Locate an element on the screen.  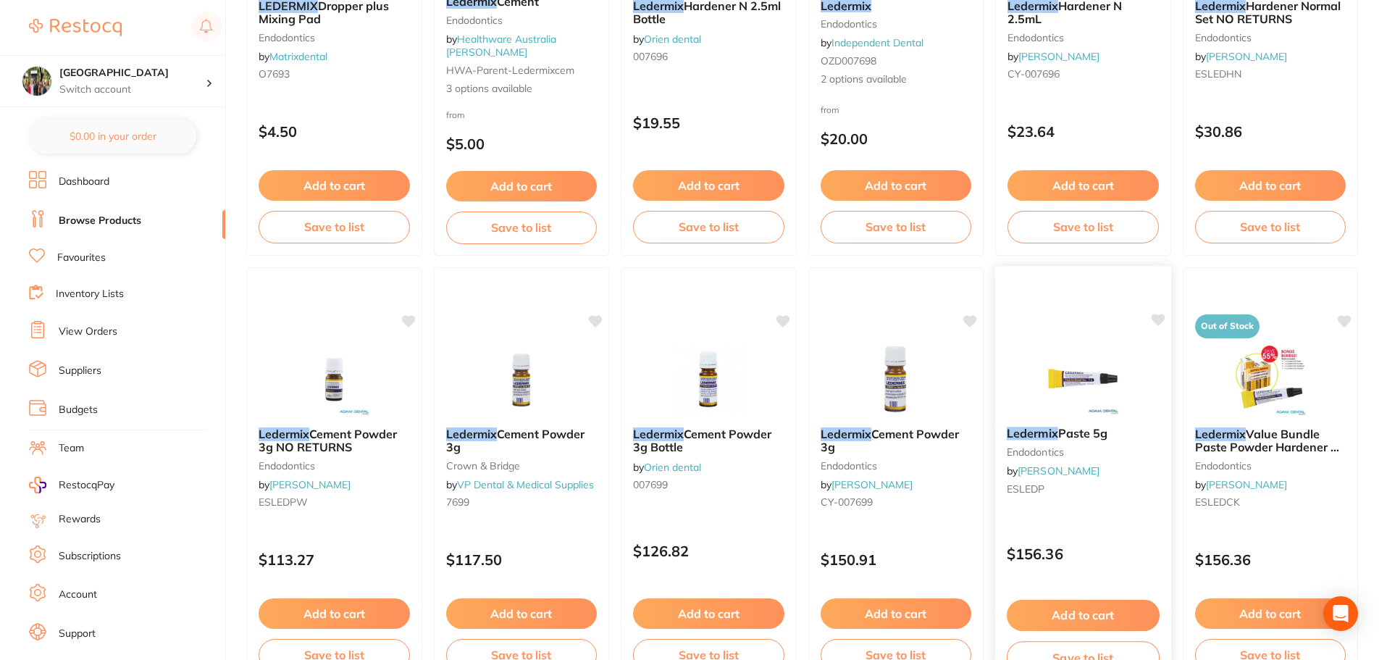
a: Subscriptions is located at coordinates (90, 556).